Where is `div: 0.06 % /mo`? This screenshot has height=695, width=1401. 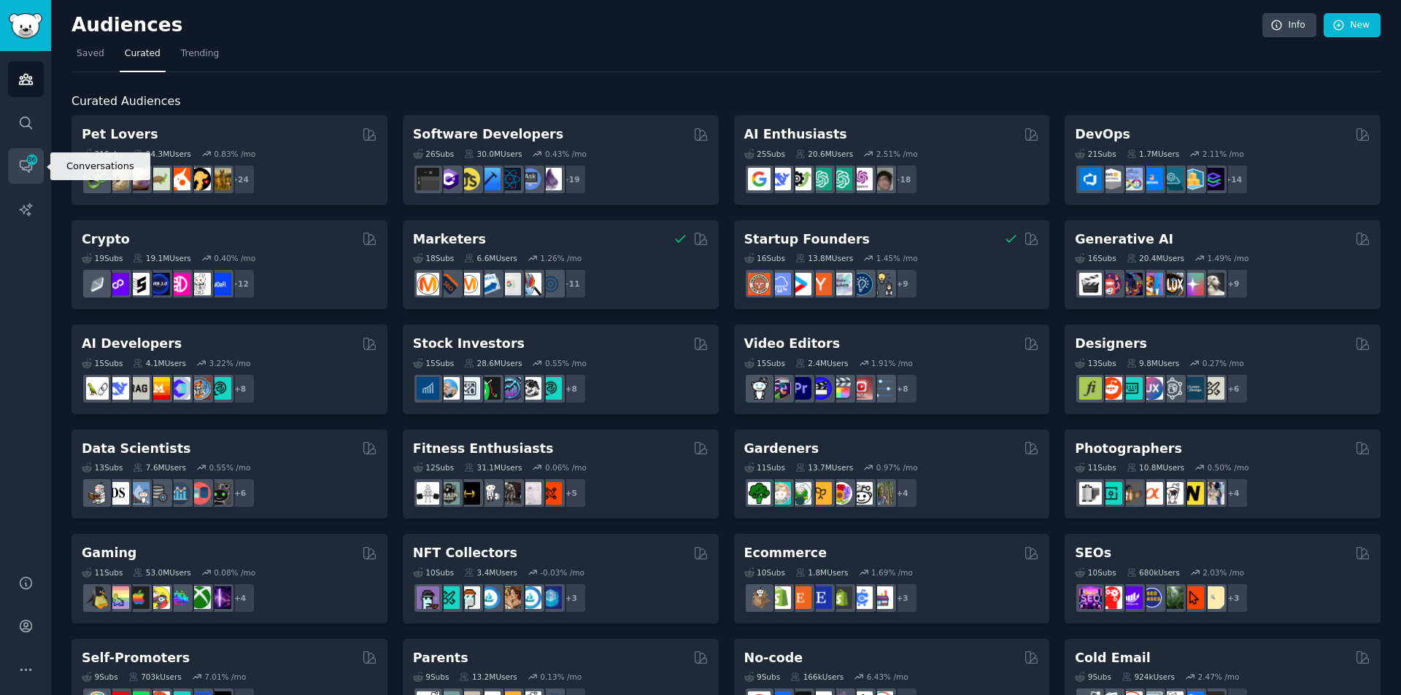
div: 0.06 % /mo is located at coordinates (565, 468).